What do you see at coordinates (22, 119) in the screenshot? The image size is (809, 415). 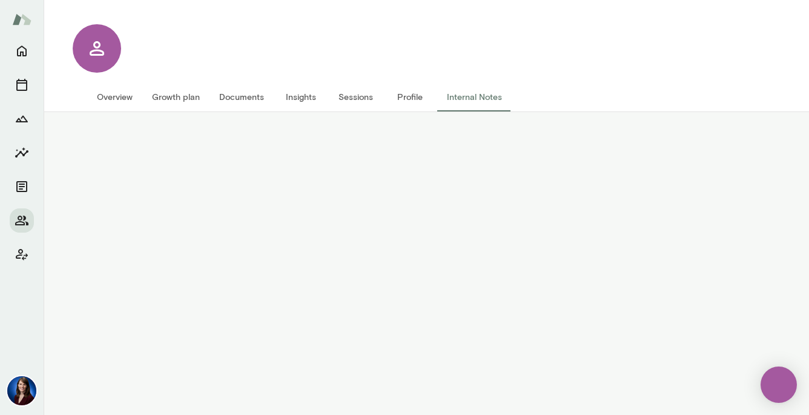 I see `button: Growth Plan` at bounding box center [22, 119].